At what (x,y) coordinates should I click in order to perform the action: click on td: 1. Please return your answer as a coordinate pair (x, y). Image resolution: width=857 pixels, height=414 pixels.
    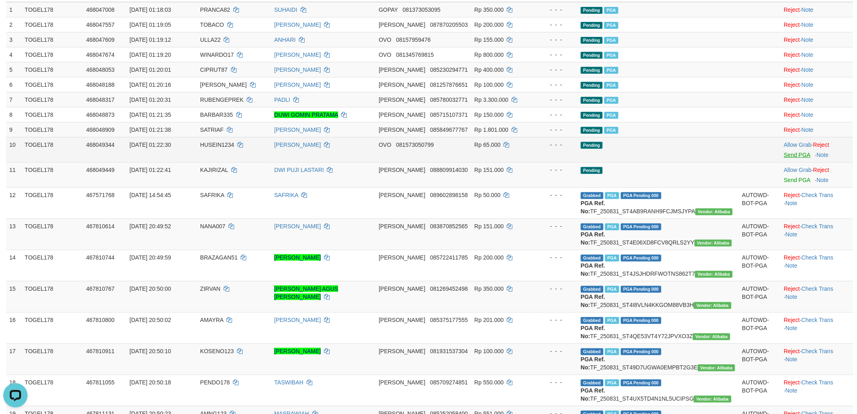
    Looking at the image, I should click on (14, 10).